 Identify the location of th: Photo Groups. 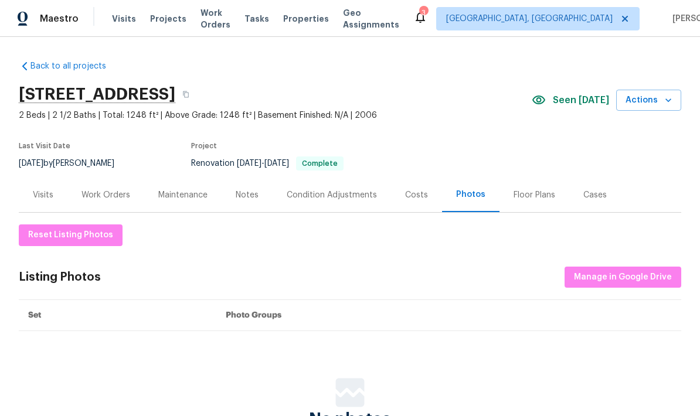
(448, 315).